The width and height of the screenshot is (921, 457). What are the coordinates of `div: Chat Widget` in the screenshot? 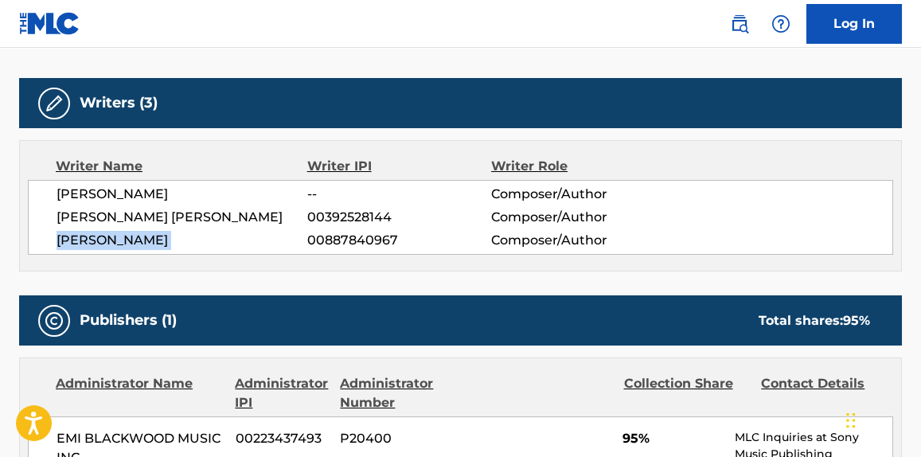 It's located at (882, 419).